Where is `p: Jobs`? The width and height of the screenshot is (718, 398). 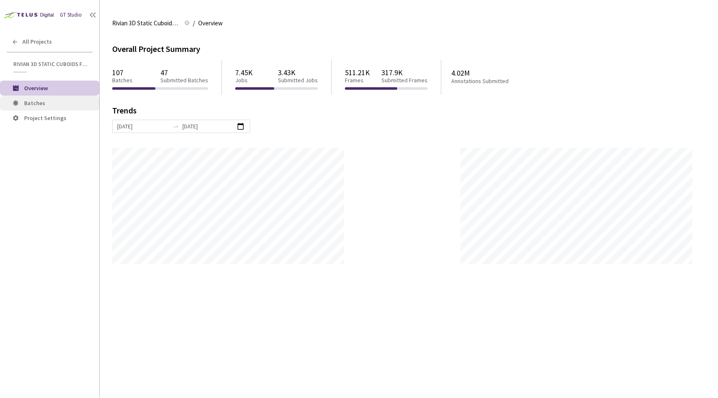 p: Jobs is located at coordinates (244, 80).